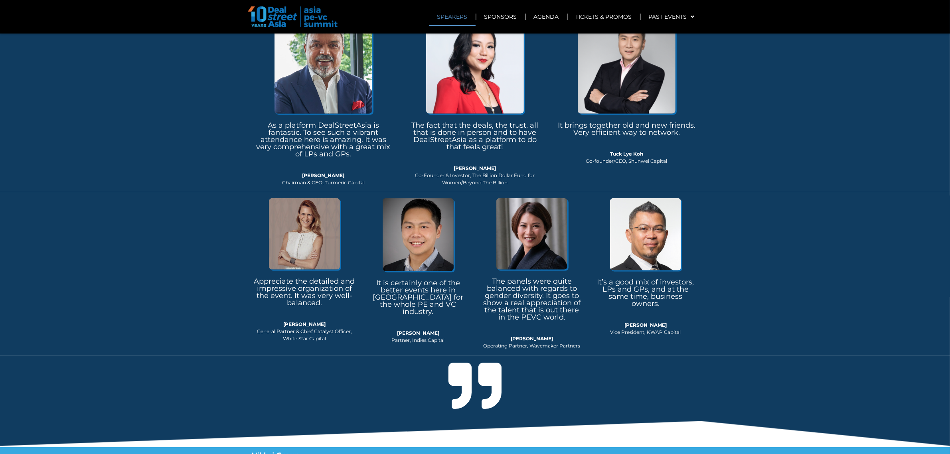  Describe the element at coordinates (323, 140) in the screenshot. I see `span: As a platform DealStreetAsia is fantastic. To see such a vibrant attendance here is amazing. It w...` at that location.